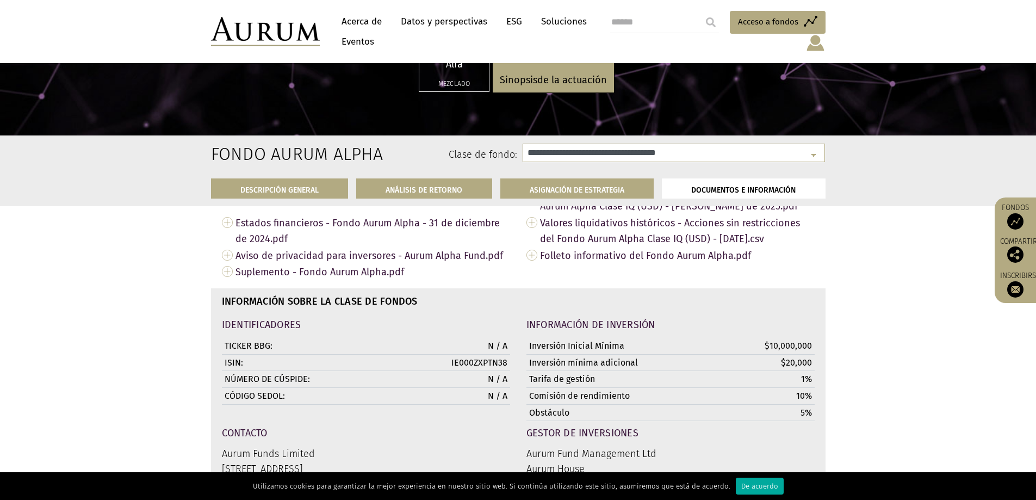 The height and width of the screenshot is (500, 1036). Describe the element at coordinates (815, 43) in the screenshot. I see `img: account-icon.svg` at that location.